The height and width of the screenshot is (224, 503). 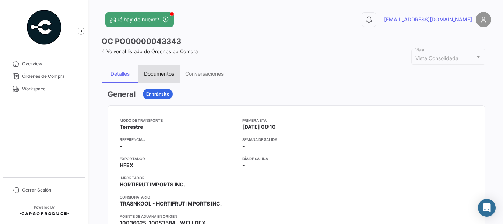 What do you see at coordinates (484, 20) in the screenshot?
I see `img: placeholder-user.png` at bounding box center [484, 20].